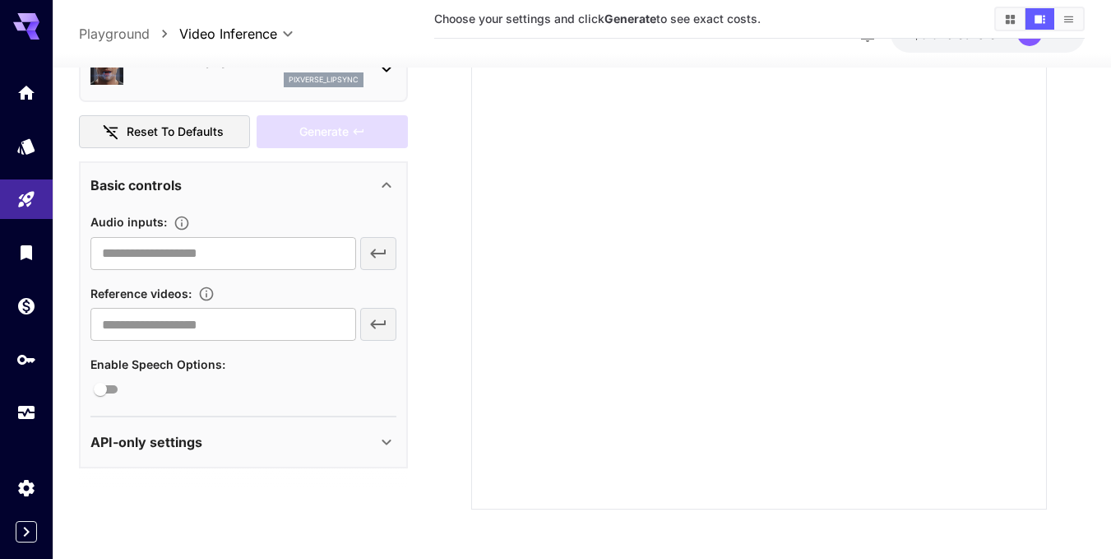  Describe the element at coordinates (243, 68) in the screenshot. I see `div: PixVerse Lipsyncpixverse_lipsync` at that location.